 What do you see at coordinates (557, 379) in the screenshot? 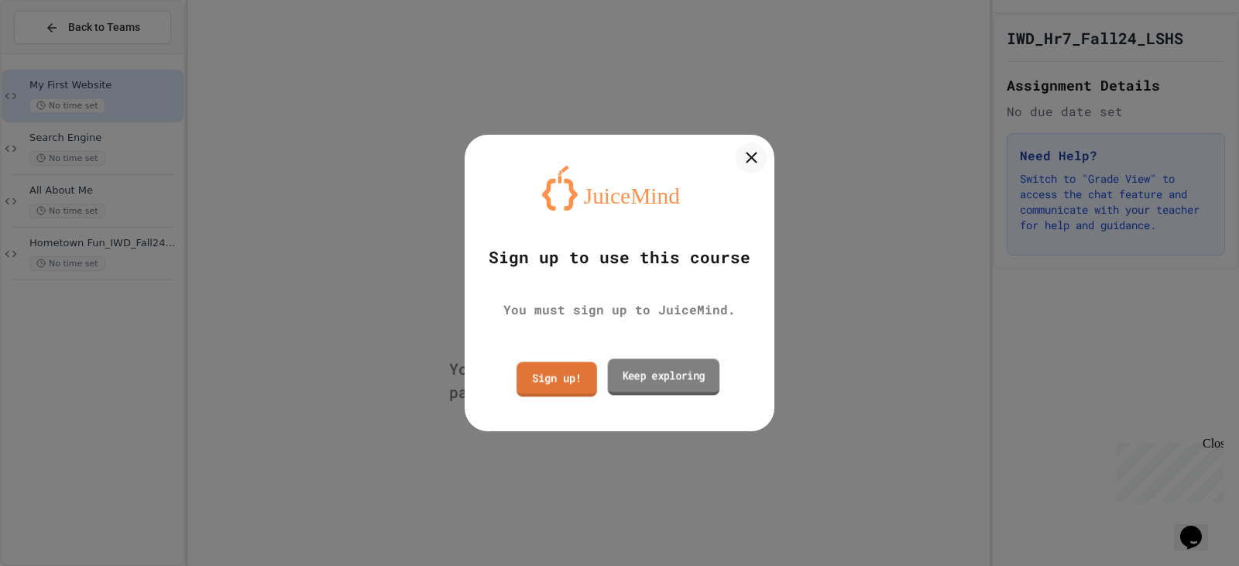
I see `a: Sign up!` at bounding box center [557, 379].